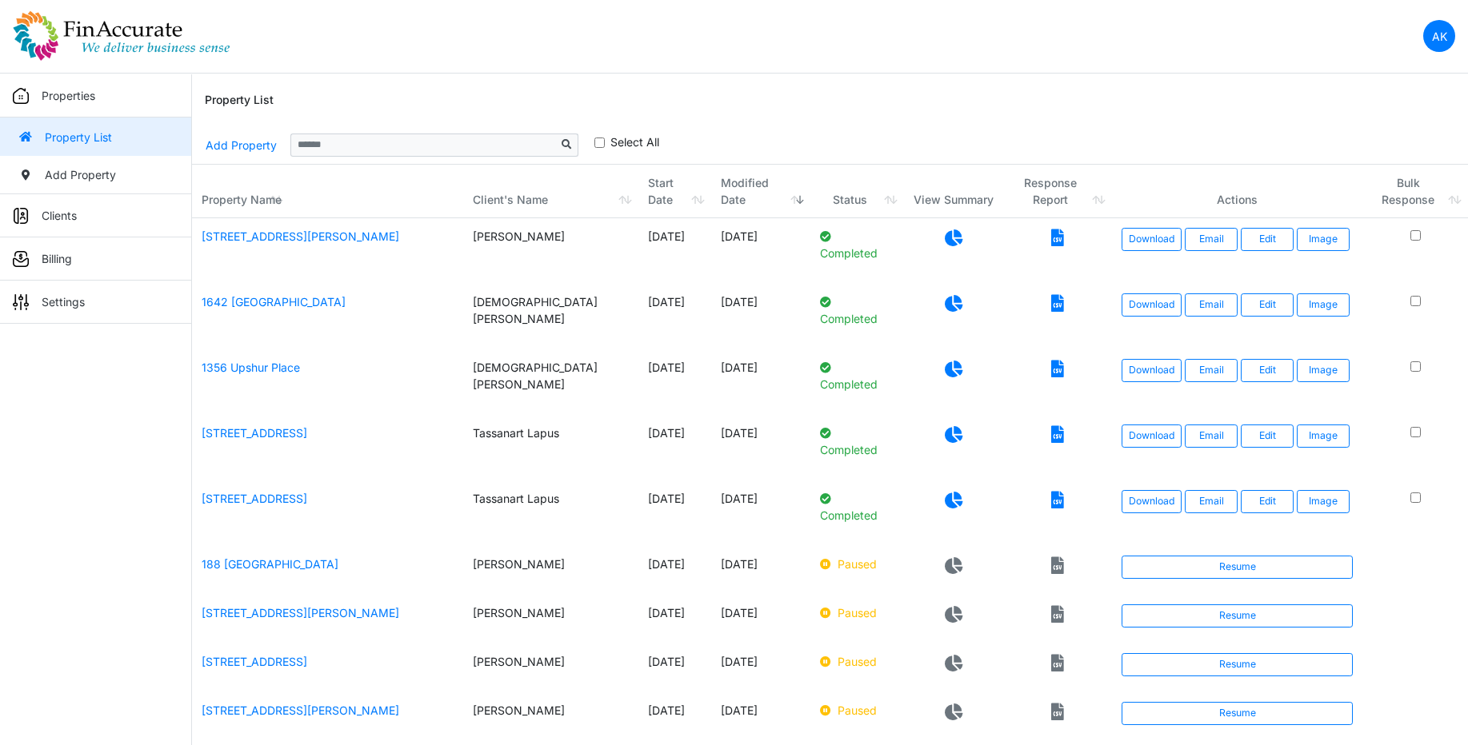 The height and width of the screenshot is (745, 1468). Describe the element at coordinates (21, 216) in the screenshot. I see `img: sidemenu_client.png` at that location.